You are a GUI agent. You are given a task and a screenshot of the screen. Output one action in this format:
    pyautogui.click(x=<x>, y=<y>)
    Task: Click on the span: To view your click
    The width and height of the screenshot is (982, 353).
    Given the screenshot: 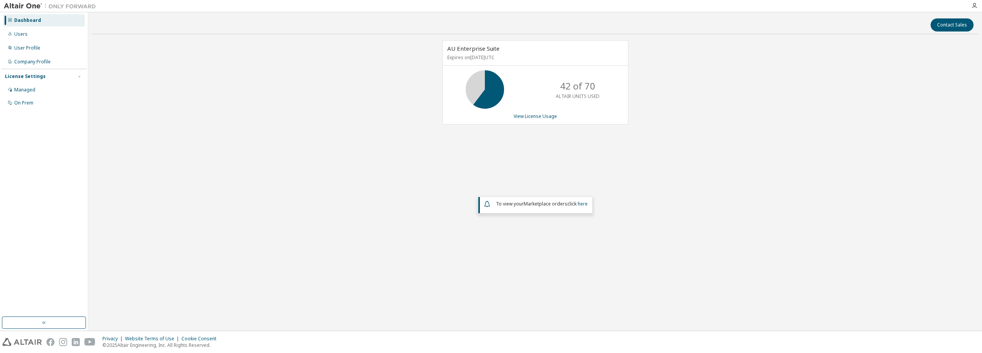 What is the action you would take?
    pyautogui.click(x=542, y=203)
    